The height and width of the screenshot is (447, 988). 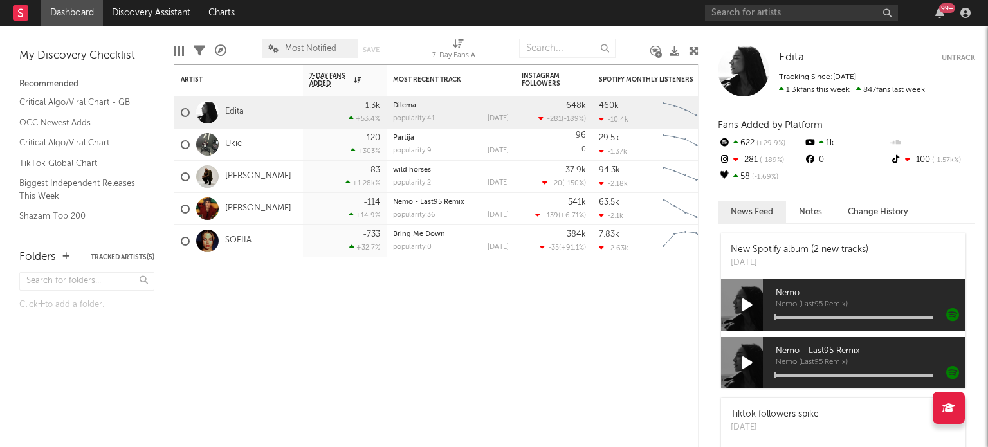 I want to click on div: 94.3k, so click(x=609, y=170).